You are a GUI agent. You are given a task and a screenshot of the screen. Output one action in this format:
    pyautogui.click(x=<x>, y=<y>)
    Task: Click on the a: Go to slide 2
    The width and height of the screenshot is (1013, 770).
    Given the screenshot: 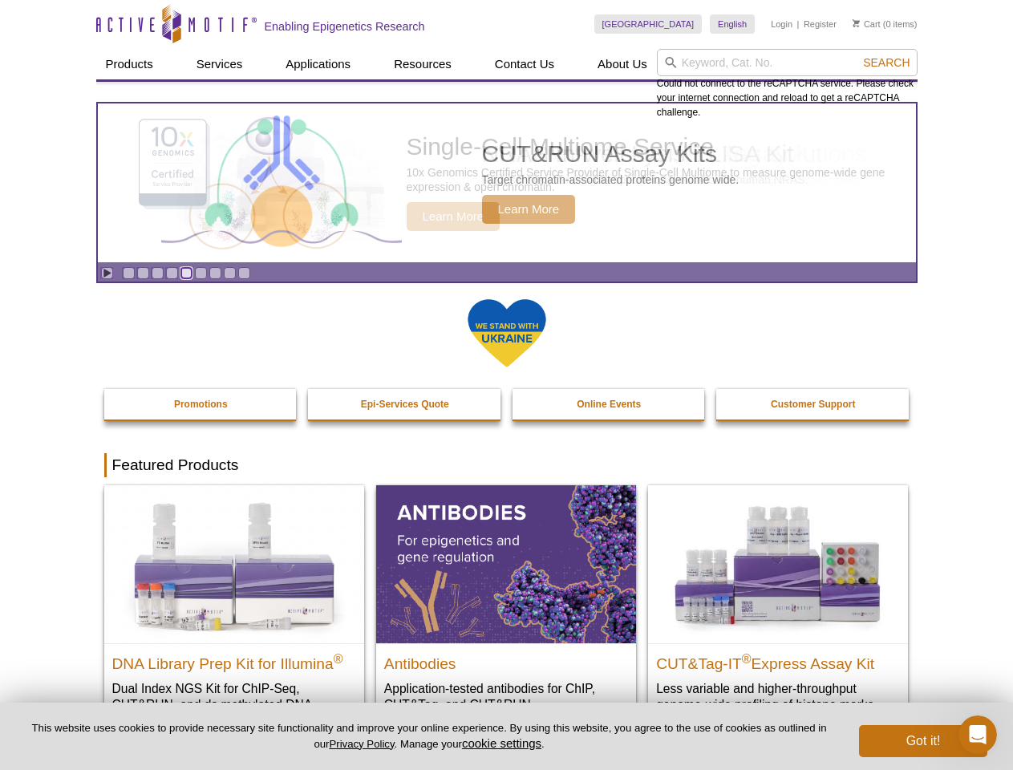 What is the action you would take?
    pyautogui.click(x=143, y=273)
    